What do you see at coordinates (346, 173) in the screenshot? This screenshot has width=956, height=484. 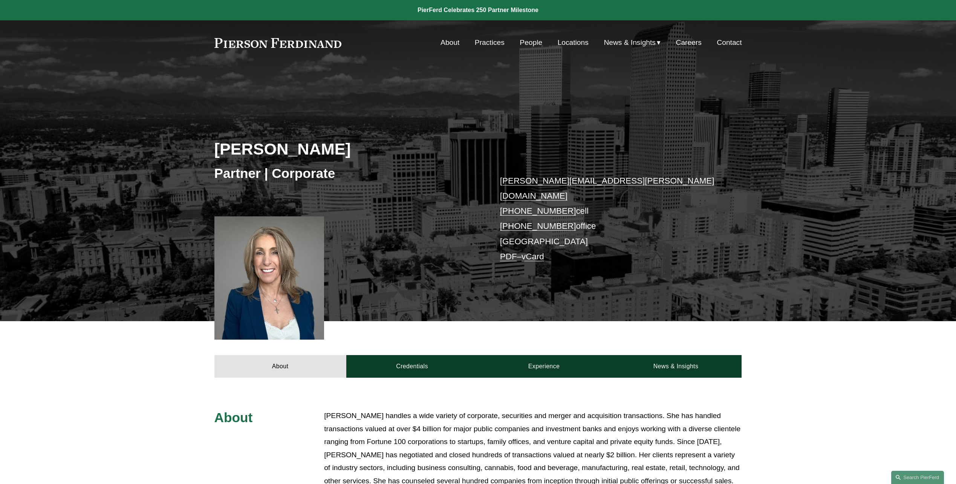 I see `h3: Partner | Corporate` at bounding box center [346, 173].